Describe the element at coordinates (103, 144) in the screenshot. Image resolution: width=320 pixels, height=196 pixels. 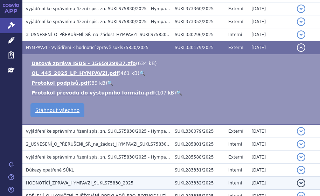
I see `span: 2_USNESENÍ_O_PŘERUŠENÍ_SŘ_na_žádost_HYMPAVZI_SUKLS75830_2025` at that location.